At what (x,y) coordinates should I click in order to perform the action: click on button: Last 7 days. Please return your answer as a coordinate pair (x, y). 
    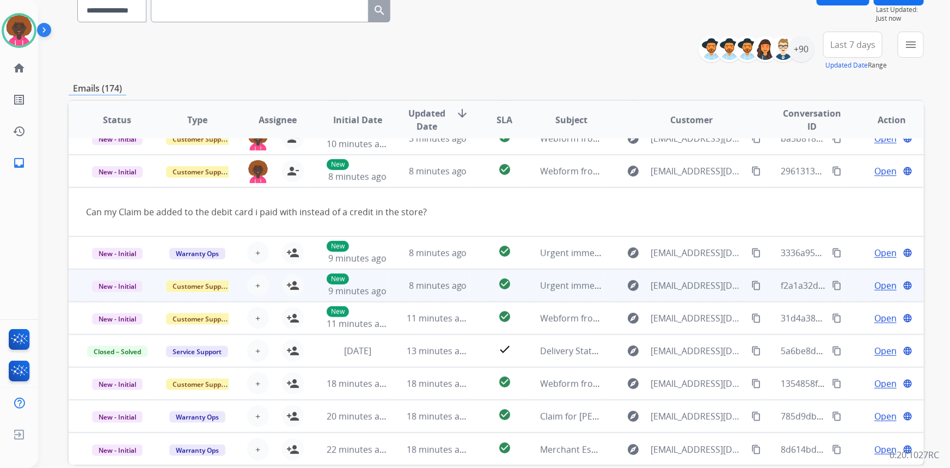
    Looking at the image, I should click on (853, 45).